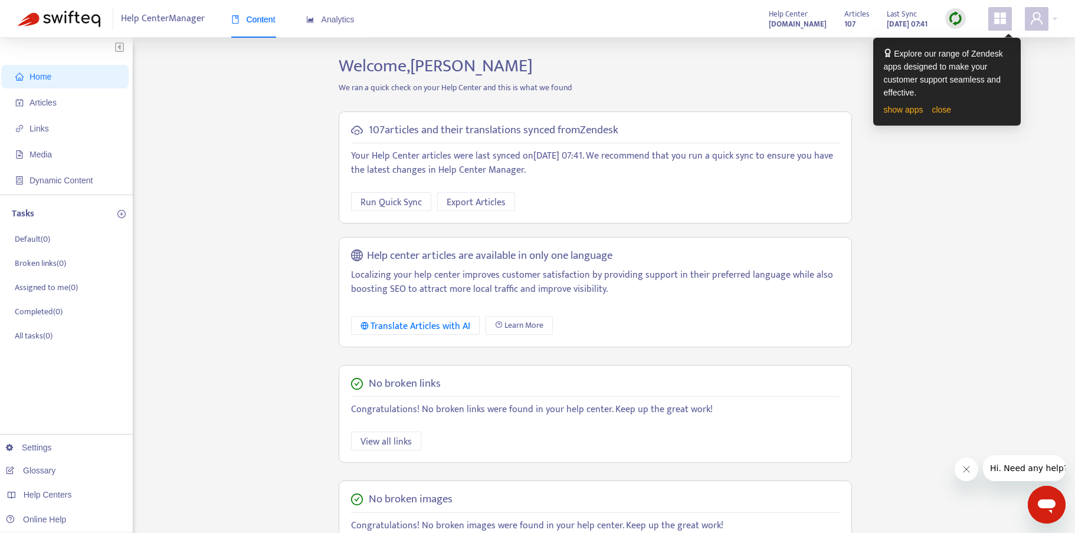  What do you see at coordinates (59, 19) in the screenshot?
I see `img: Swifteq` at bounding box center [59, 19].